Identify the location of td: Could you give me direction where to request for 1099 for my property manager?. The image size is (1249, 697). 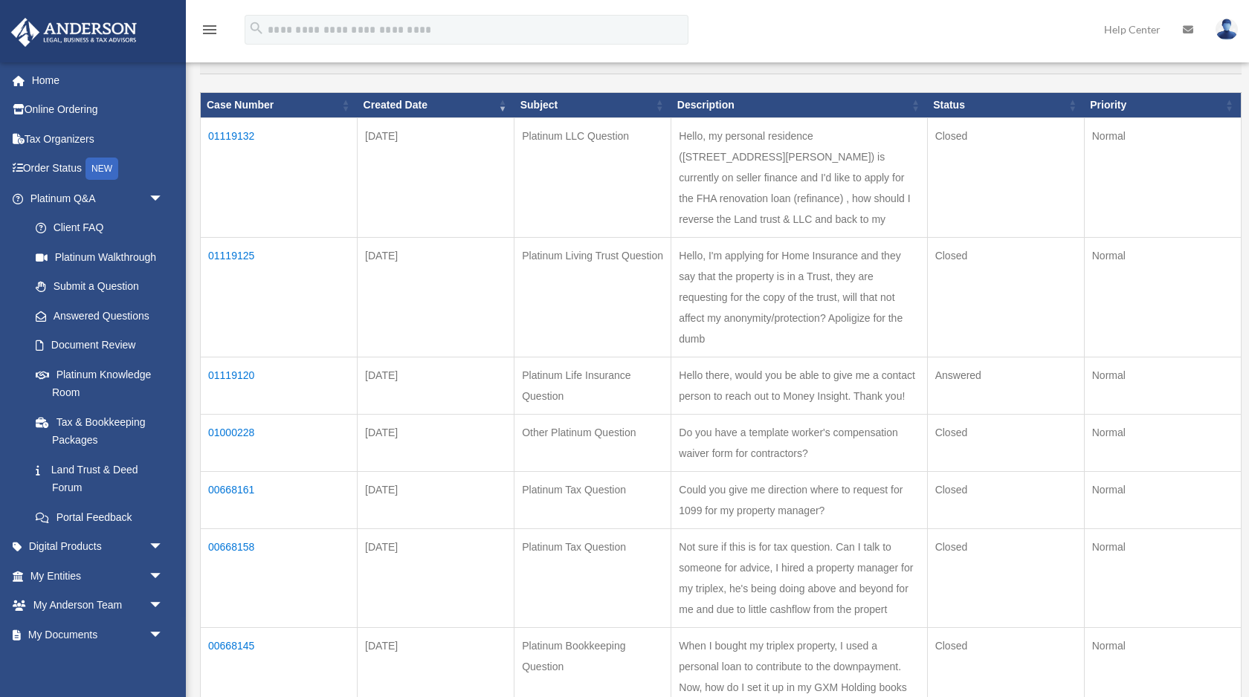
(799, 500).